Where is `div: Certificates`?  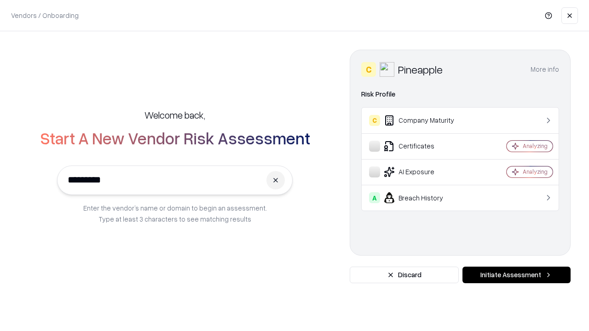
div: Certificates is located at coordinates (424, 146).